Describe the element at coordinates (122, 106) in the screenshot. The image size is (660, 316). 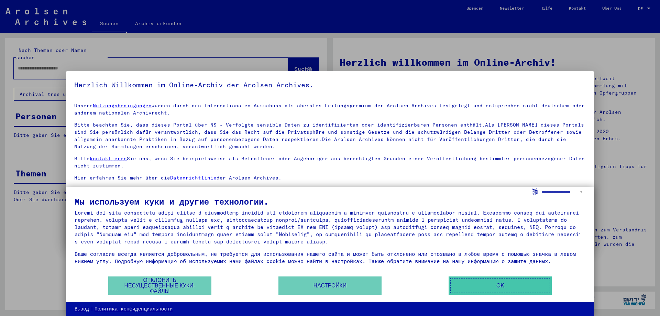
I see `a: Nutzungsbedingungen` at that location.